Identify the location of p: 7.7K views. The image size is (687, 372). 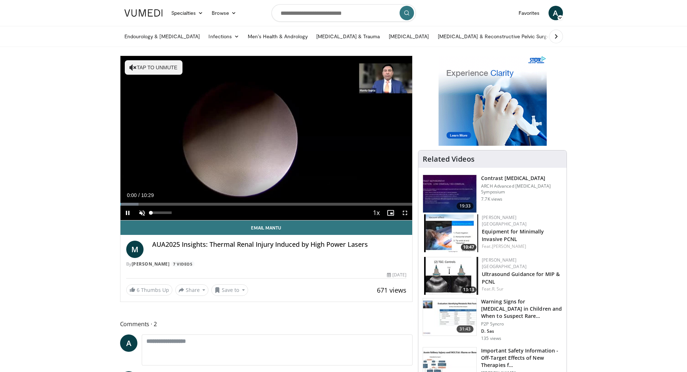
(492, 199).